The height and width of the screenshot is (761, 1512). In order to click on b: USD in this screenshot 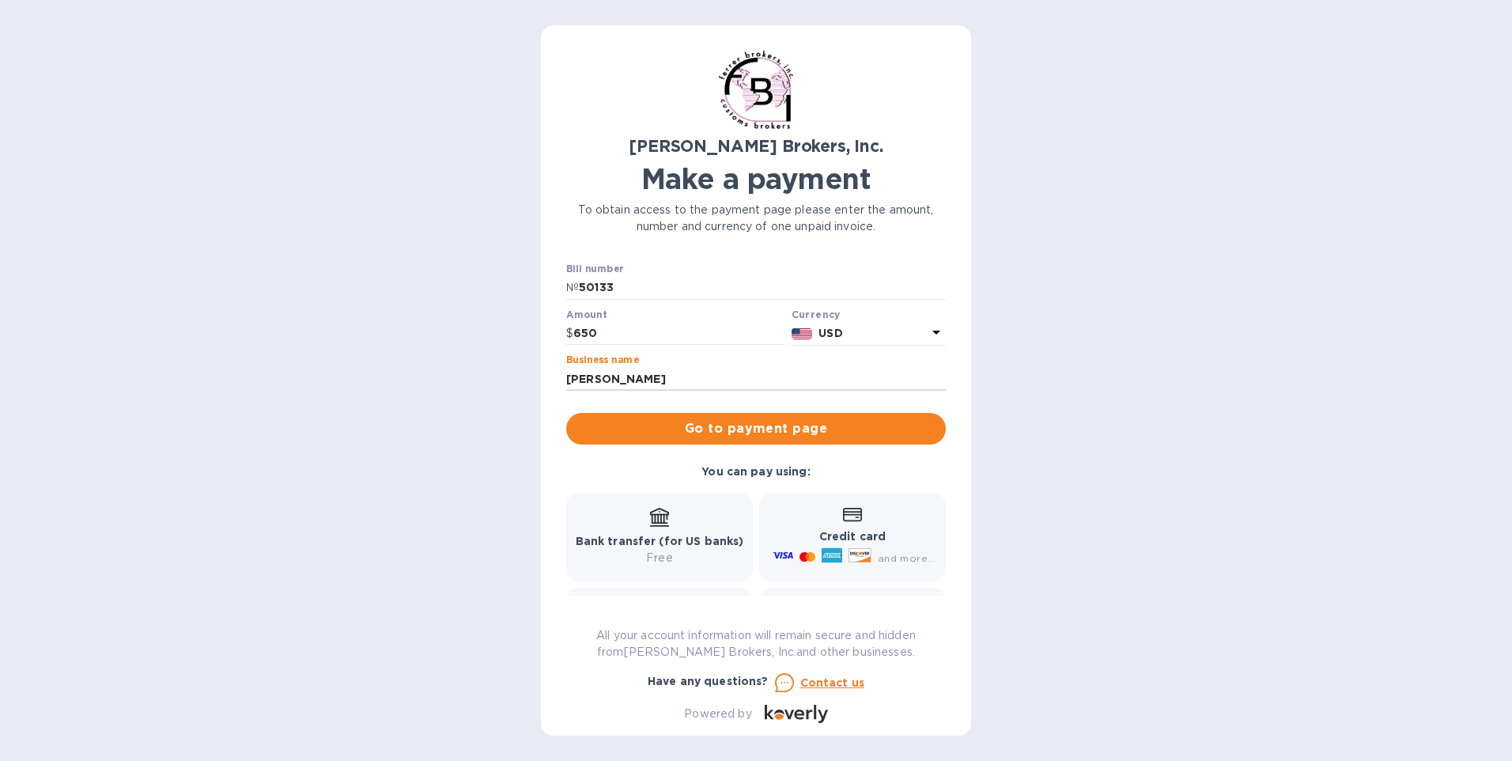, I will do `click(830, 333)`.